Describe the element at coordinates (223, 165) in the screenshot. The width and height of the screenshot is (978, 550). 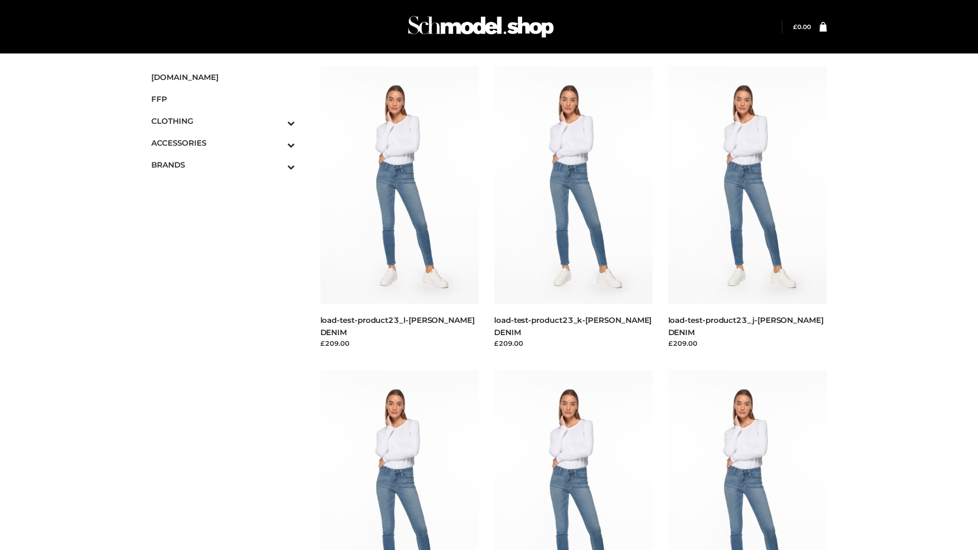
I see `a: BRANDSToggle Submenu` at that location.